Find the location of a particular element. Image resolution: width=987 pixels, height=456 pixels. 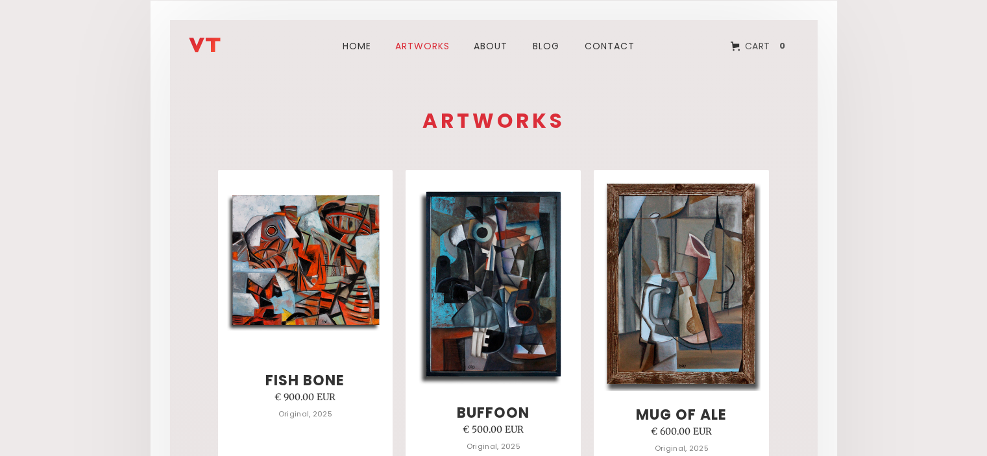

div: € 900.00 EUR is located at coordinates (305, 397).